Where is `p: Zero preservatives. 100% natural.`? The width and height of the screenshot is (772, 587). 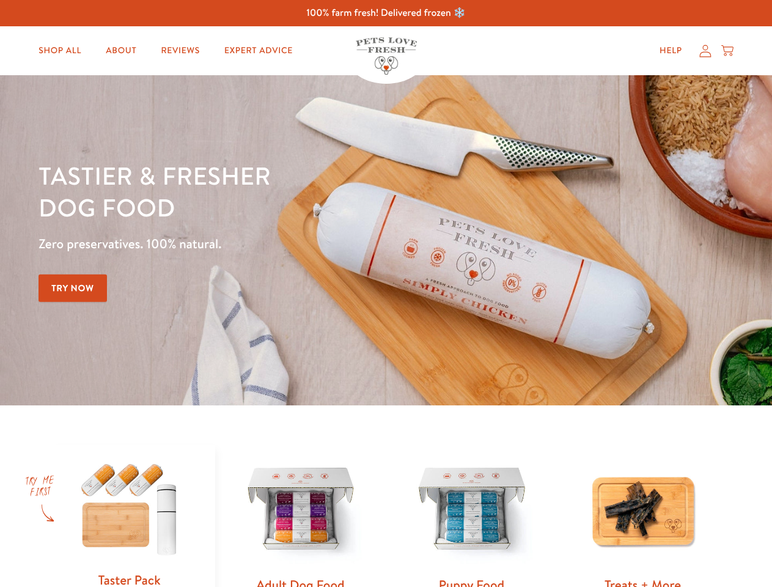 p: Zero preservatives. 100% natural. is located at coordinates (270, 244).